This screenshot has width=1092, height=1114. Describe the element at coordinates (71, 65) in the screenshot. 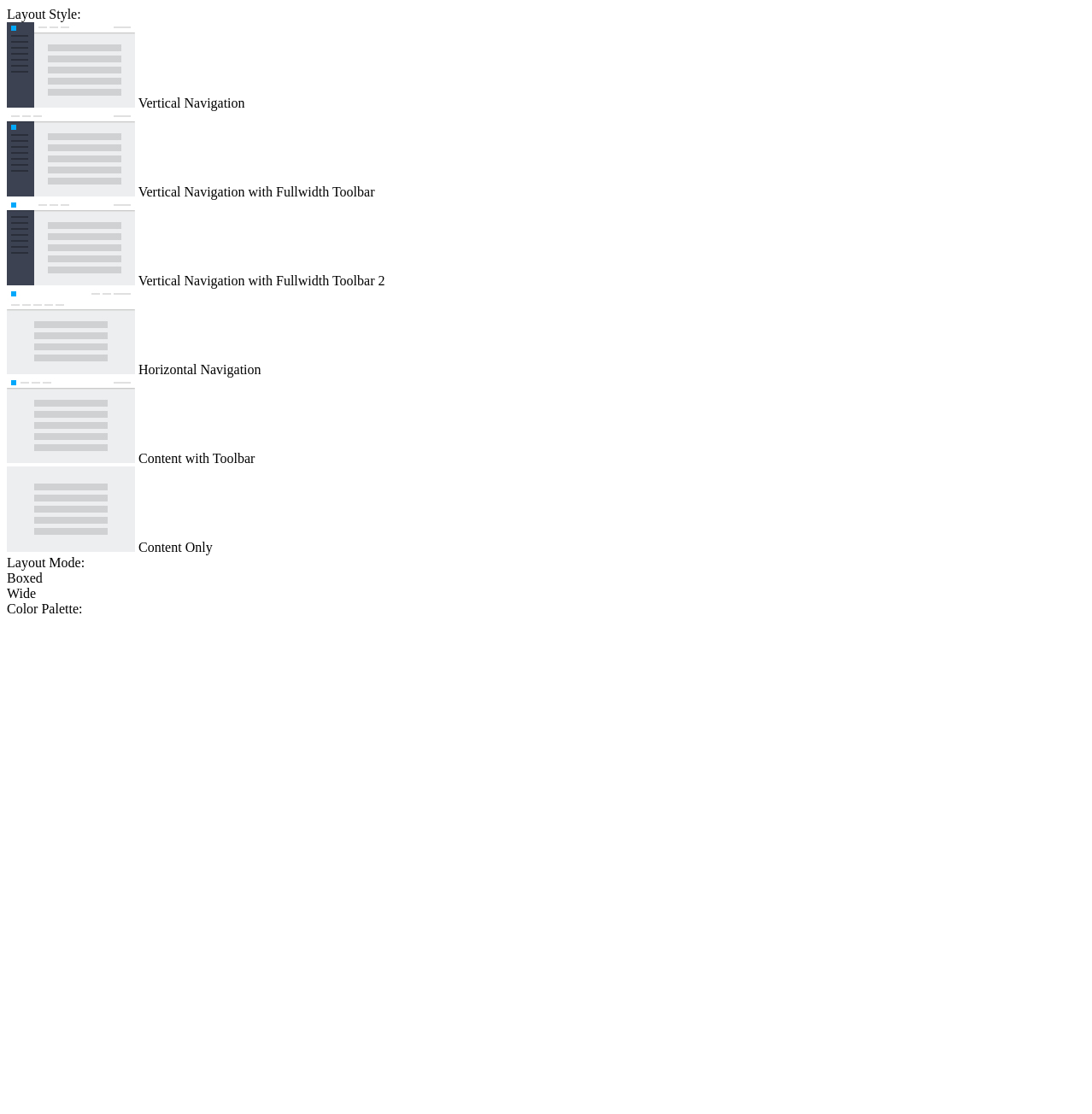

I see `img: vertical-nav.jpg` at that location.